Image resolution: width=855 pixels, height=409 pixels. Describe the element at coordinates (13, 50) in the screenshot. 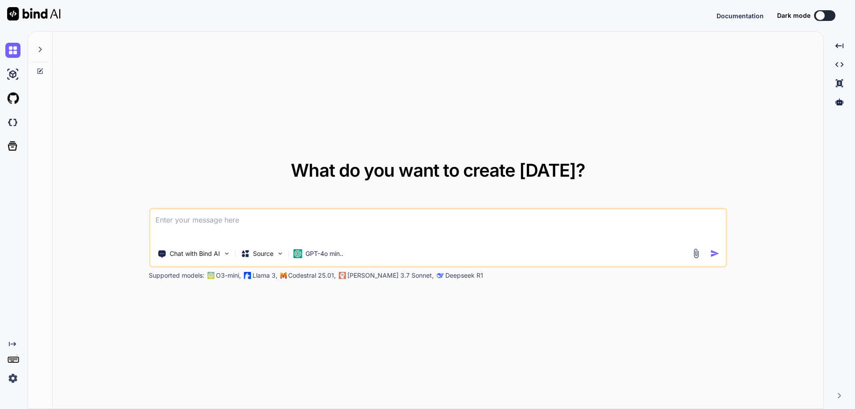

I see `img: chat` at that location.